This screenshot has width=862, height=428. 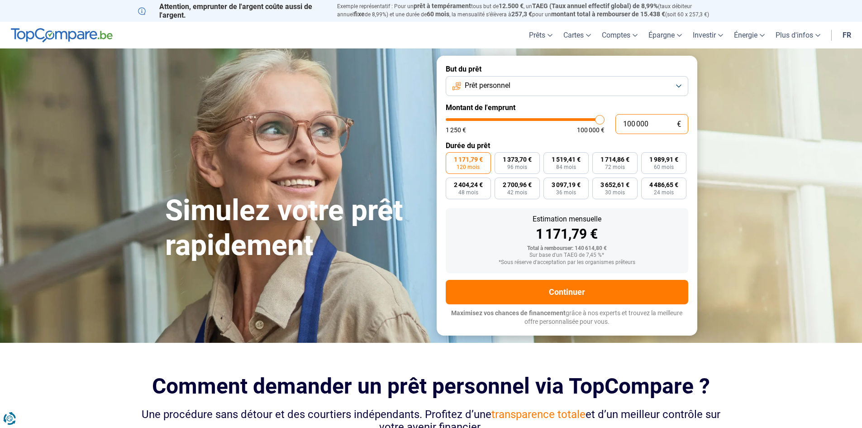 What do you see at coordinates (567, 69) in the screenshot?
I see `label: But du prêt` at bounding box center [567, 69].